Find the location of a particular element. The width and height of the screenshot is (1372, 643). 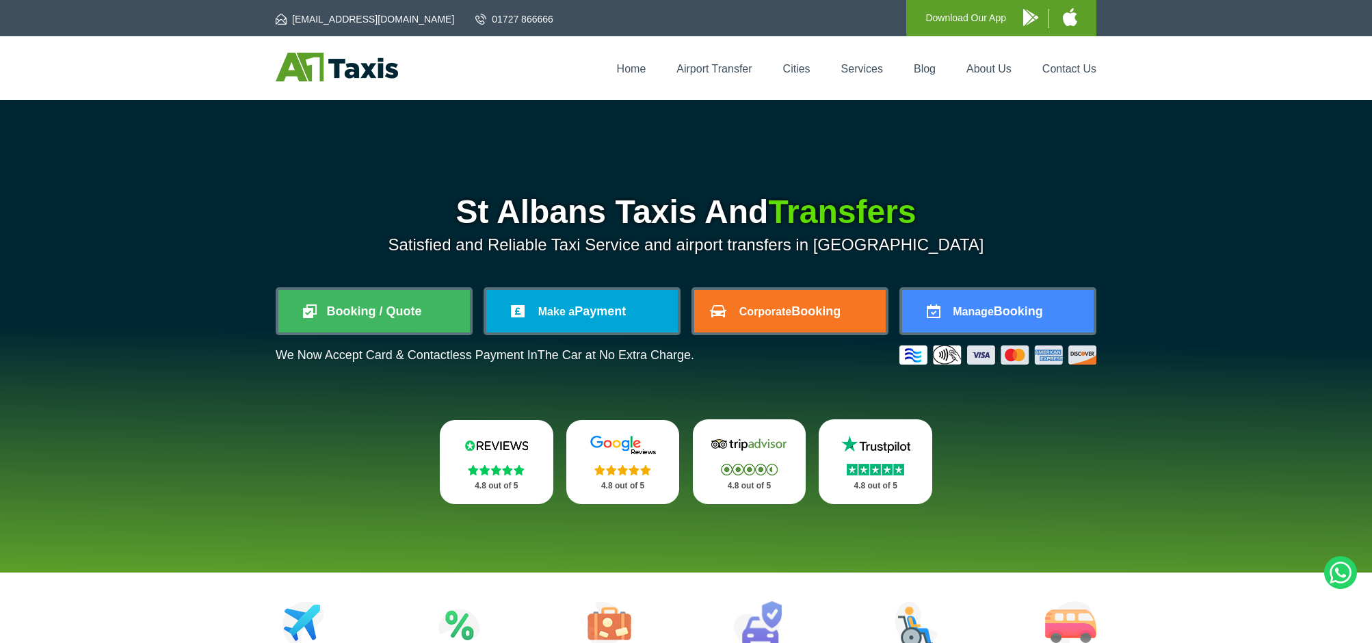

a: Cities is located at coordinates (797, 68).